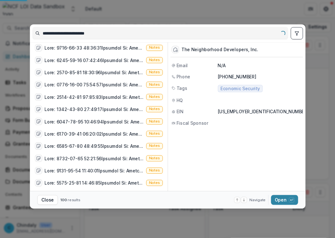 This screenshot has width=335, height=238. What do you see at coordinates (192, 123) in the screenshot?
I see `span: Fiscal Sponsor` at bounding box center [192, 123].